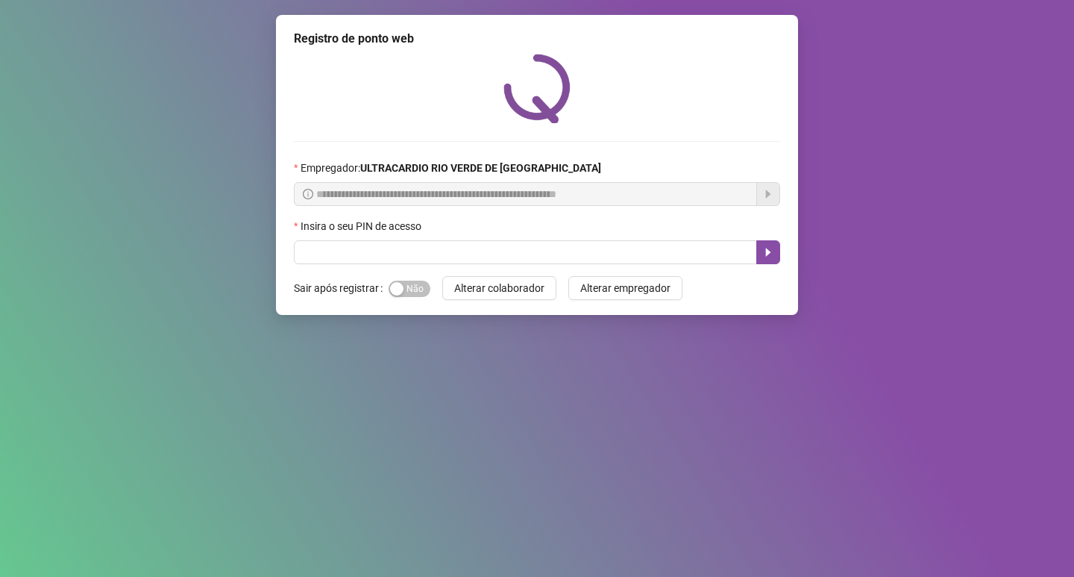 Image resolution: width=1074 pixels, height=577 pixels. I want to click on label: Insira o seu PIN de acesso, so click(363, 226).